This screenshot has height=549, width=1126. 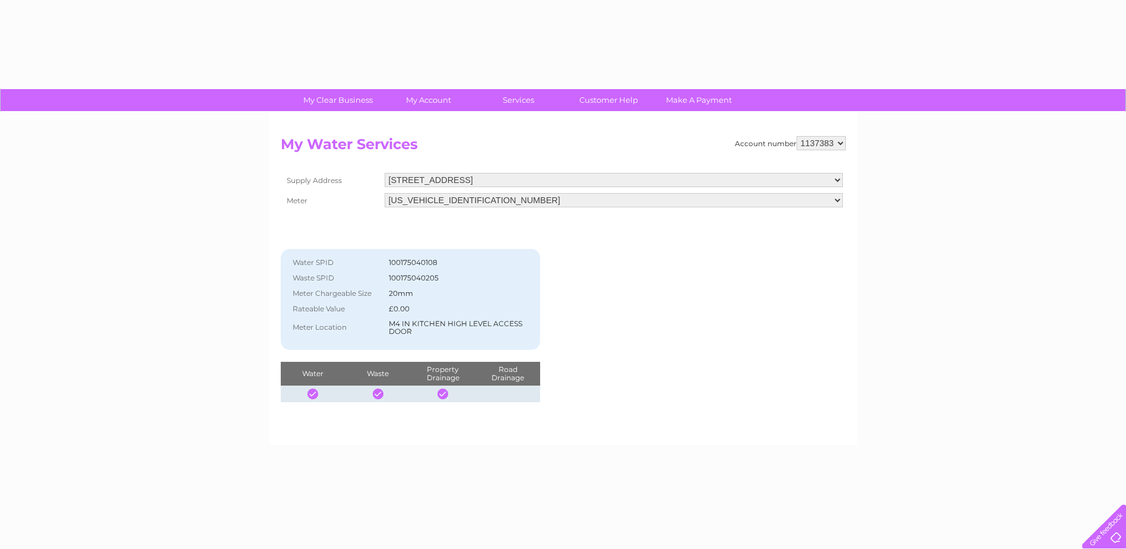 What do you see at coordinates (790, 143) in the screenshot?
I see `div: Account number` at bounding box center [790, 143].